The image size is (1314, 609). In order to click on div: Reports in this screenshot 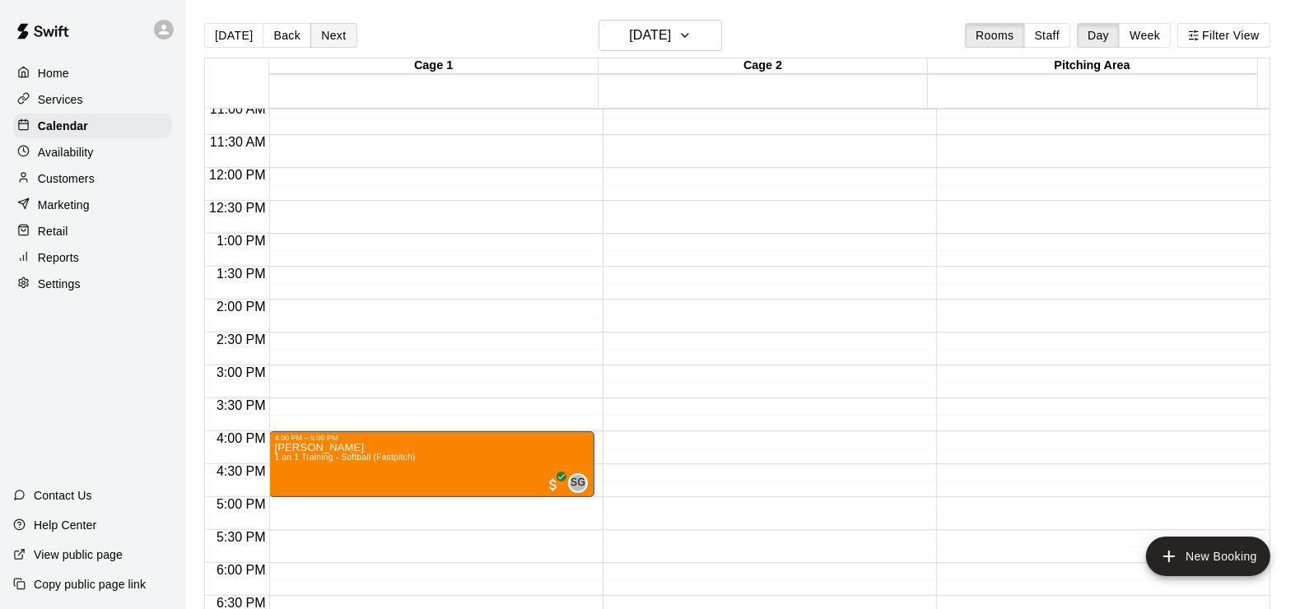, I will do `click(92, 258)`.